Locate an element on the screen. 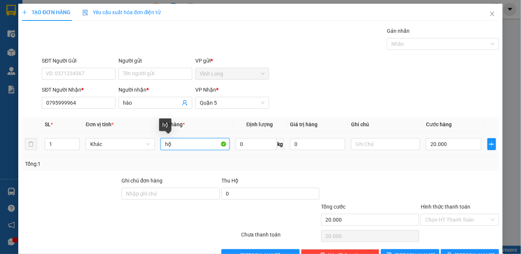 Image resolution: width=521 pixels, height=254 pixels. div: hộ is located at coordinates (165, 125).